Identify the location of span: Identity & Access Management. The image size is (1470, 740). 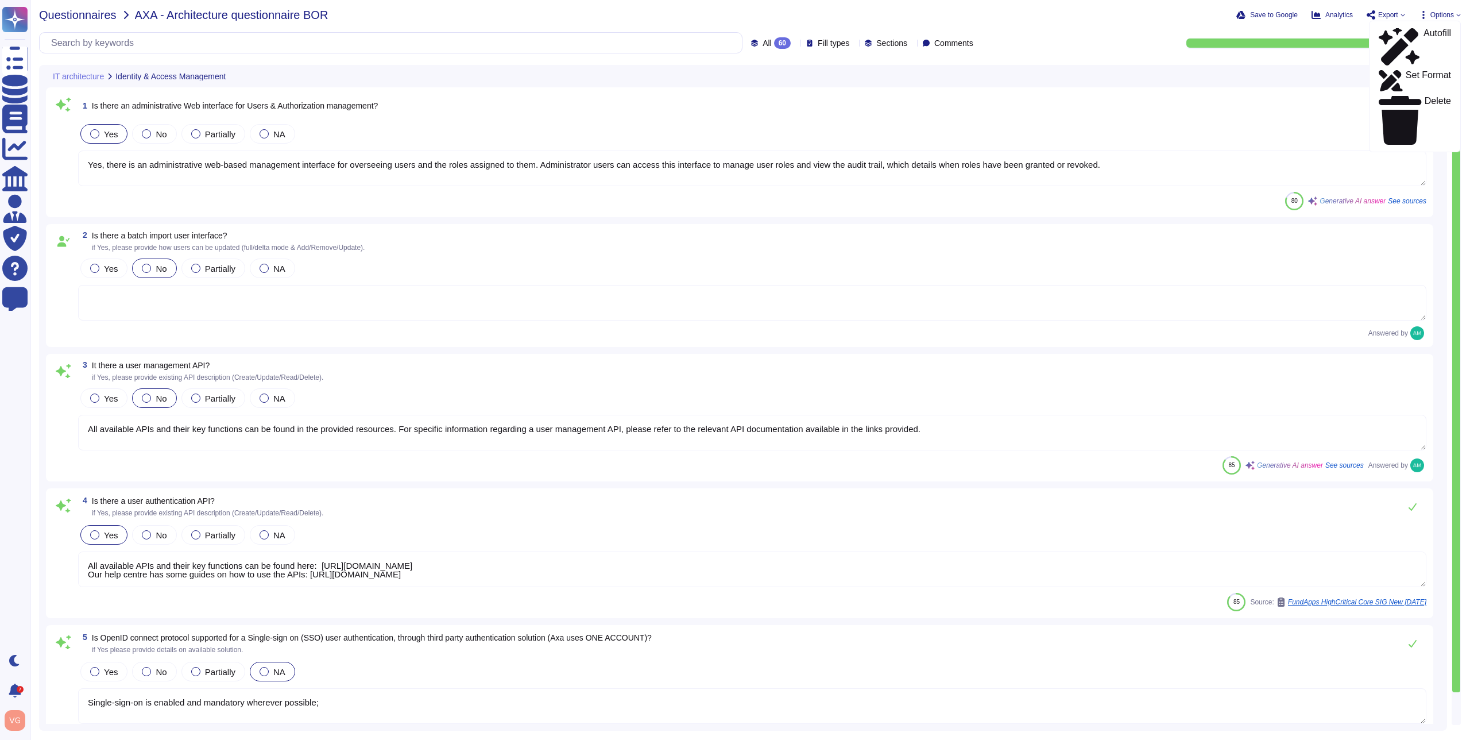
(171, 76).